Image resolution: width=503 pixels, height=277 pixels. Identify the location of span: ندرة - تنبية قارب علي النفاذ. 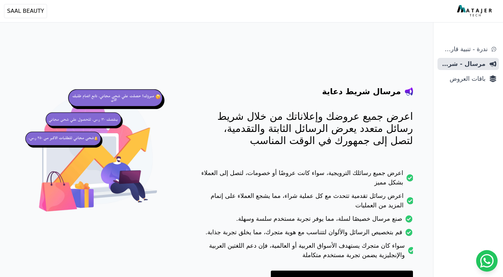
(464, 49).